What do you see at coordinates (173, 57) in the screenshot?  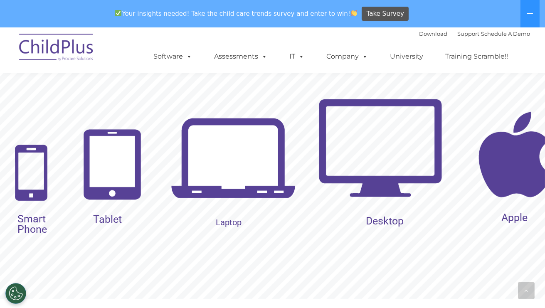 I see `a: Software` at bounding box center [173, 57].